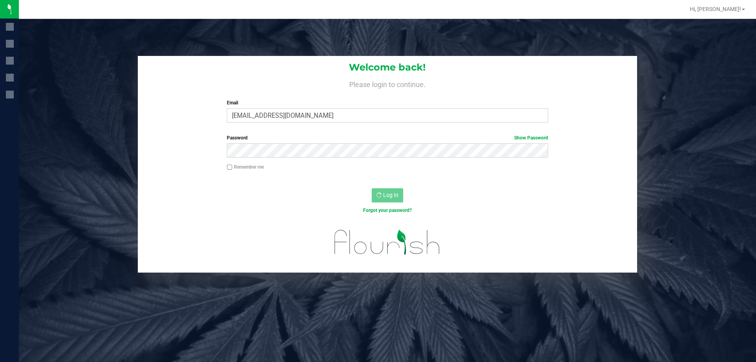  Describe the element at coordinates (531, 138) in the screenshot. I see `a: Show Password` at that location.